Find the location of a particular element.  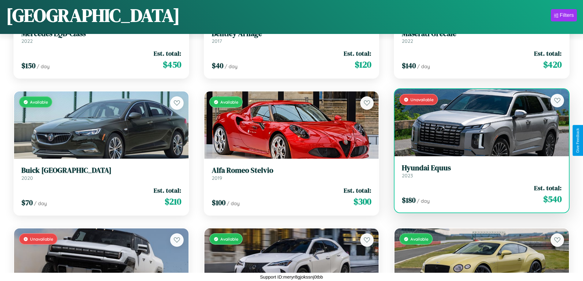

a: Mercedes EQB-Class2022 is located at coordinates (101, 37).